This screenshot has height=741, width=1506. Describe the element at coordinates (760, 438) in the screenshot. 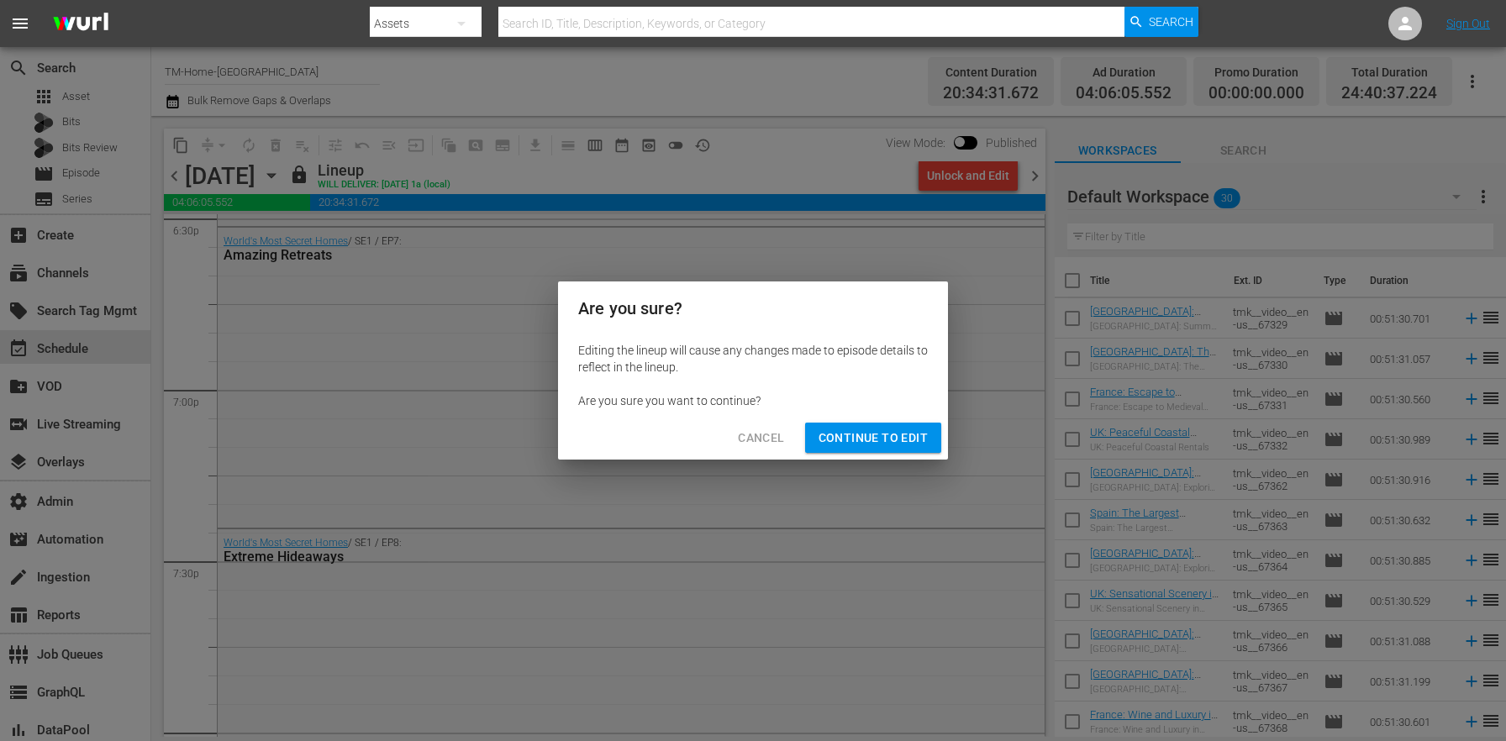

I see `button: Cancel` at that location.